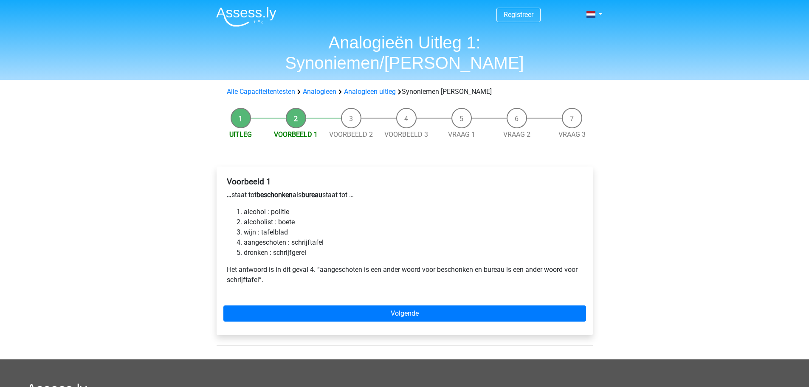  What do you see at coordinates (413, 232) in the screenshot?
I see `li: wijn : tafelblad` at bounding box center [413, 232].